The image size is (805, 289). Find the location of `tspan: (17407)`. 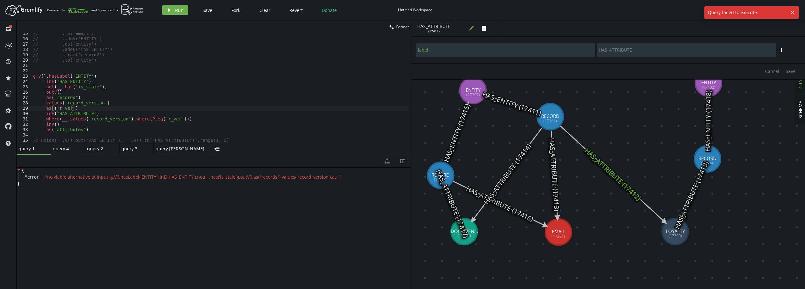

tspan: (17407) is located at coordinates (464, 236).